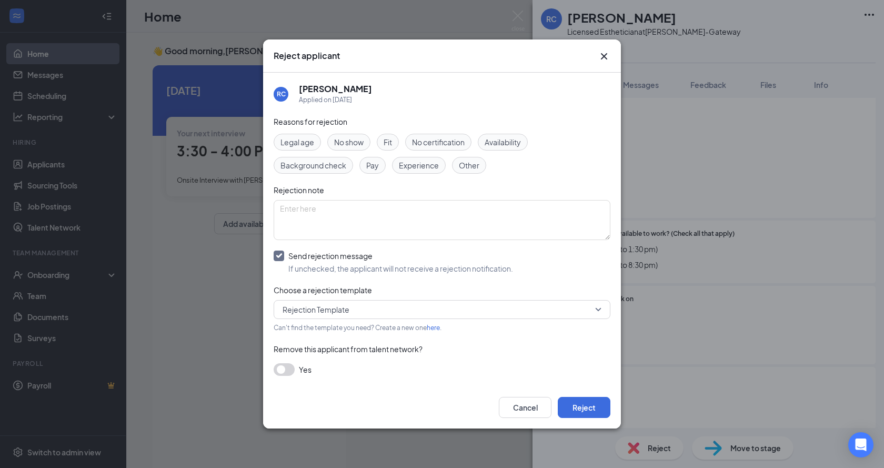  Describe the element at coordinates (438, 142) in the screenshot. I see `span: No certification` at that location.